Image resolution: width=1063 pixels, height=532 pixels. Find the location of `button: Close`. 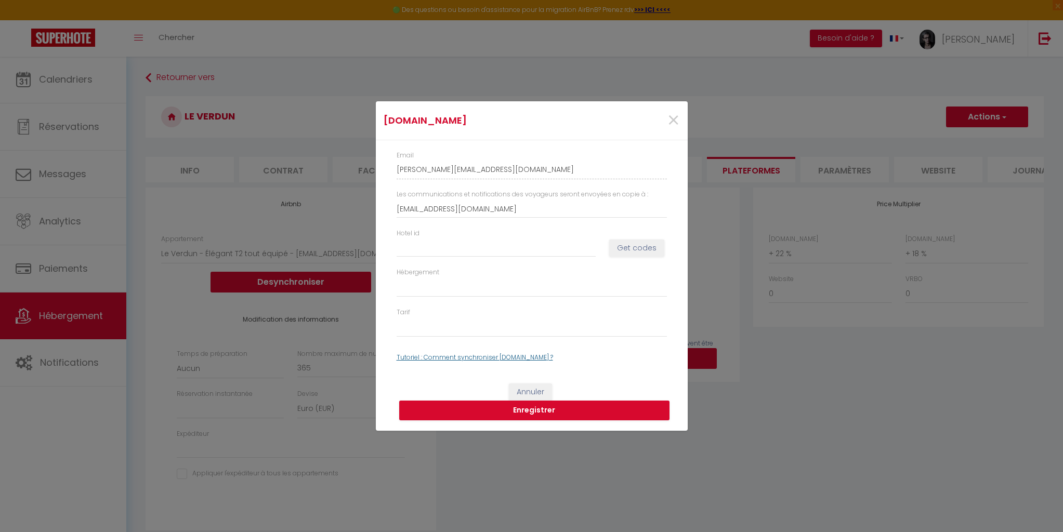

button: Close is located at coordinates (673, 121).